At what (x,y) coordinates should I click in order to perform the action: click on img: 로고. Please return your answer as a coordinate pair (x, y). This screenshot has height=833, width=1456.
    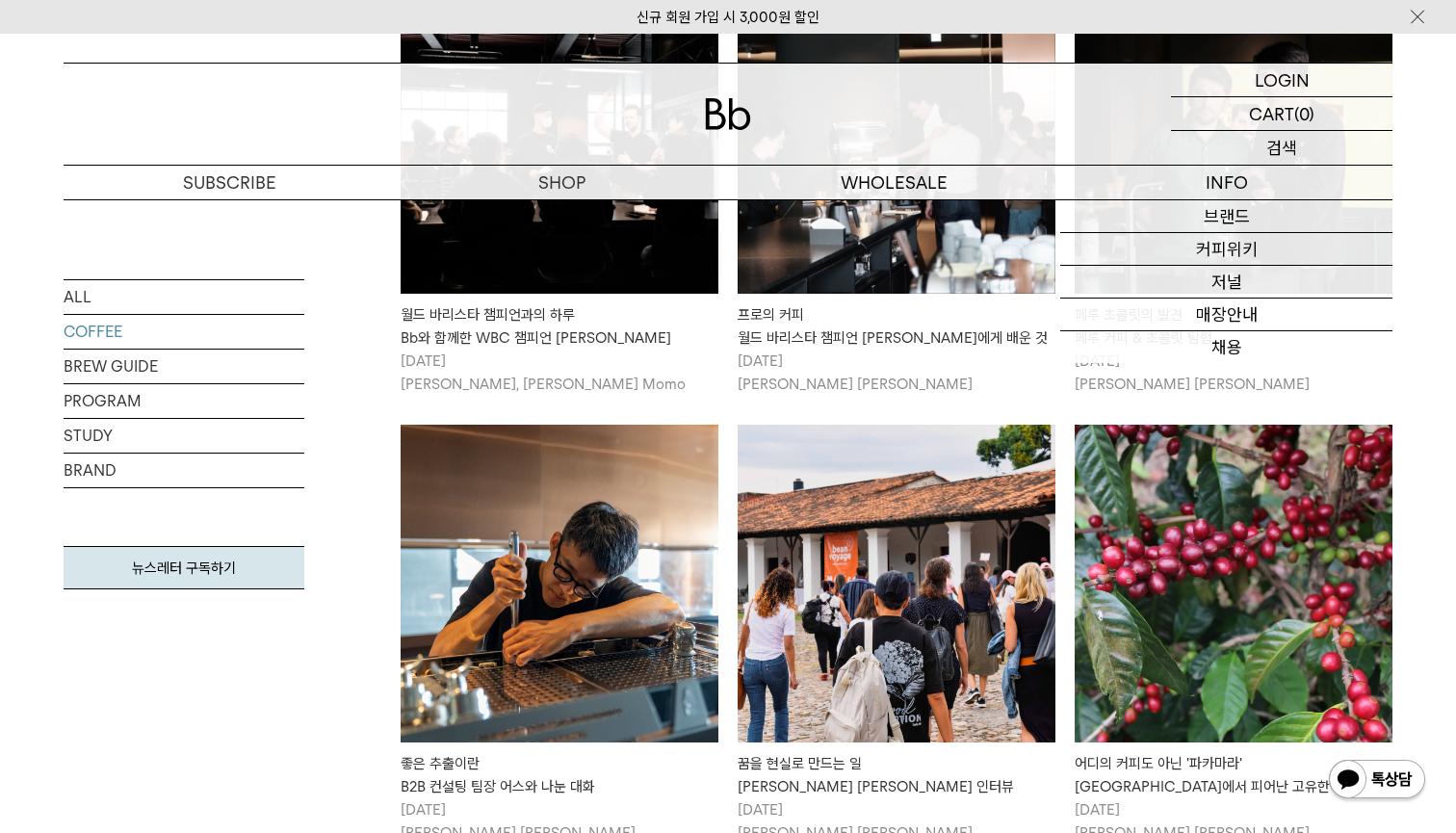
    Looking at the image, I should click on (728, 114).